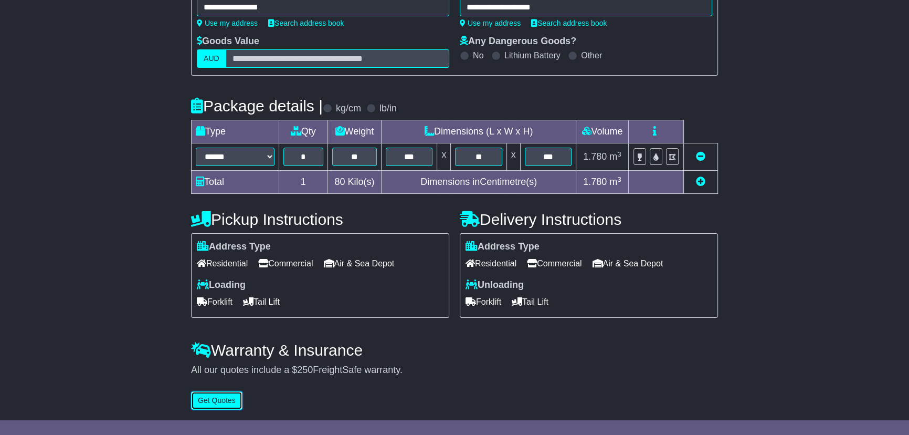 The width and height of the screenshot is (909, 435). What do you see at coordinates (532, 55) in the screenshot?
I see `label: Lithium Battery` at bounding box center [532, 55].